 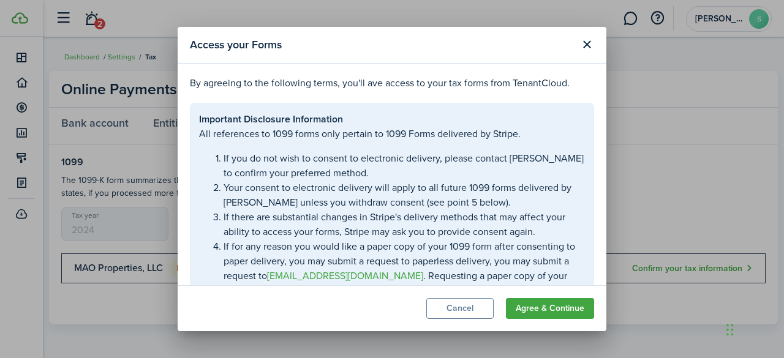 I want to click on li: Your consent to electronic delivery will apply to all future 1099 forms delivered by [PERSON_NAME..., so click(x=404, y=195).